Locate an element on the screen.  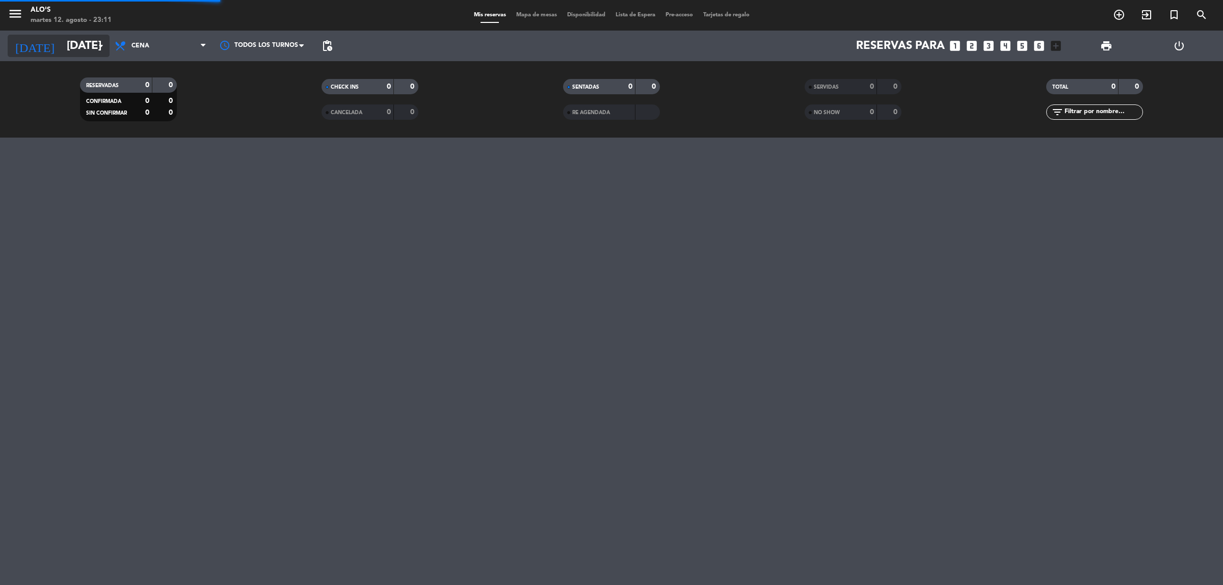
div: Alo's is located at coordinates (71, 10).